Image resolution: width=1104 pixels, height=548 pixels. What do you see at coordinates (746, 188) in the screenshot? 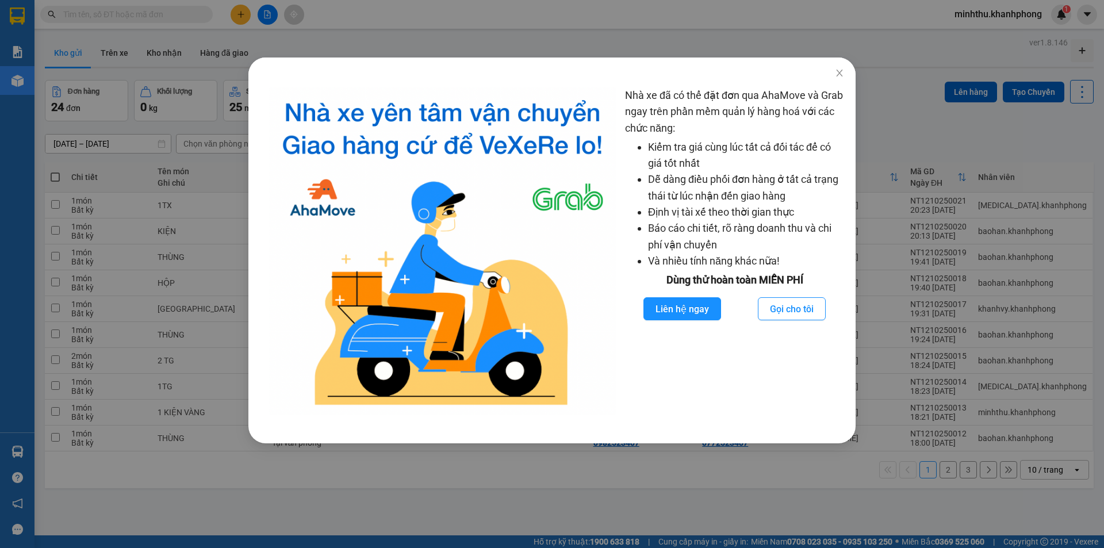
I see `li: Dễ dàng điều phối đơn hàng ở tất cả trạng thái từ lúc nhận đến giao hàng` at bounding box center [746, 188].